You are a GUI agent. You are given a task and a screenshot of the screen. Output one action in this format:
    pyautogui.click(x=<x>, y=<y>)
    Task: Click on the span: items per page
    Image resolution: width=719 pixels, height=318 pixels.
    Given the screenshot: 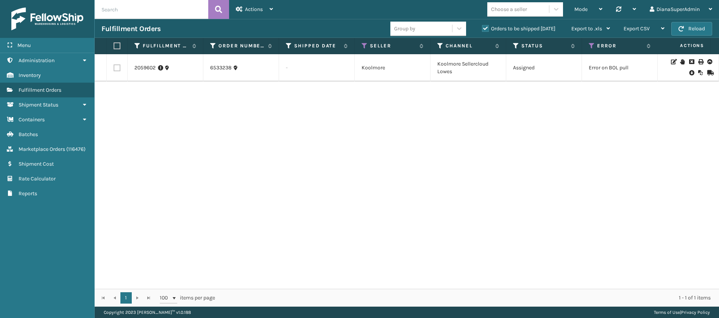 What is the action you would take?
    pyautogui.click(x=188, y=298)
    